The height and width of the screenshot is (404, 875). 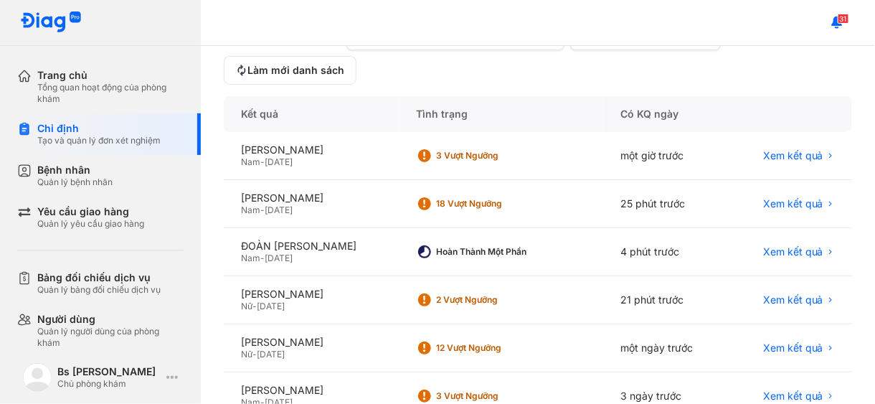 What do you see at coordinates (493, 204) in the screenshot?
I see `div: 18 Vượt ngưỡng` at bounding box center [493, 204].